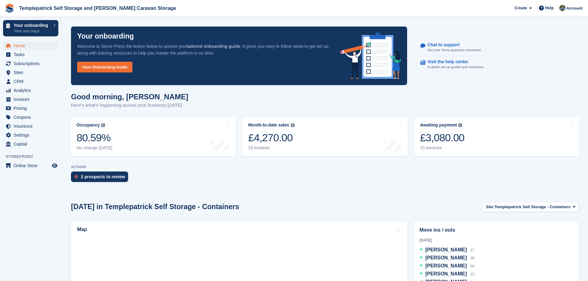  What do you see at coordinates (454, 62) in the screenshot?
I see `p: Visit the help center` at bounding box center [454, 62].